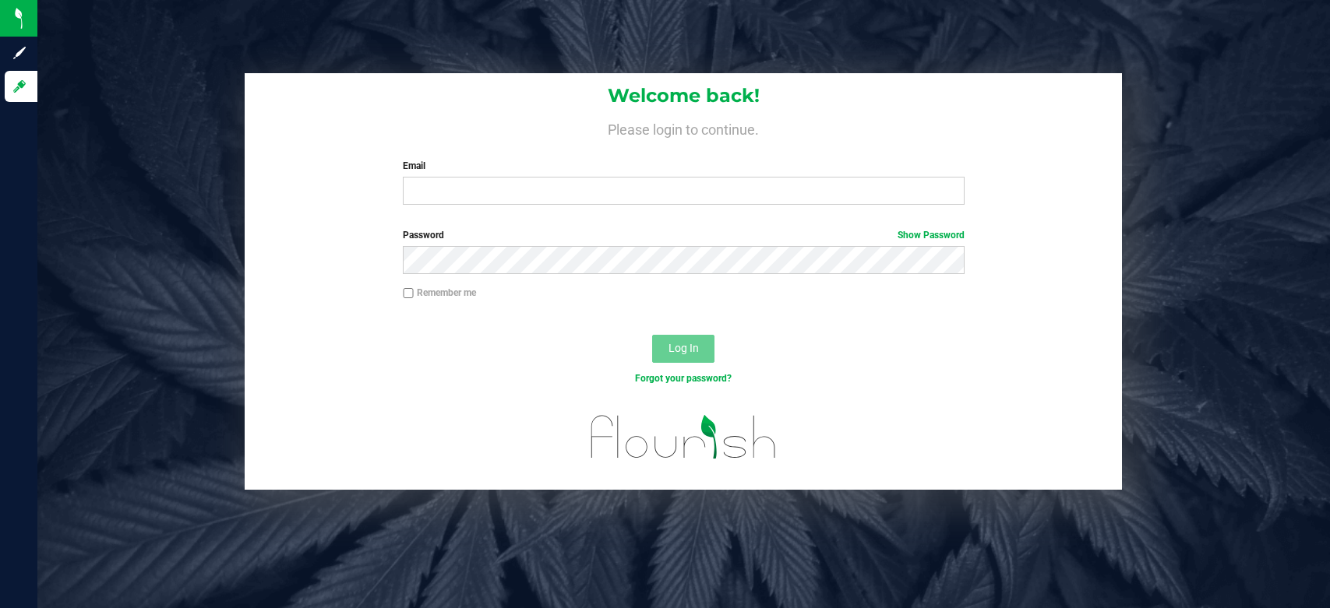 Image resolution: width=1330 pixels, height=608 pixels. What do you see at coordinates (931, 235) in the screenshot?
I see `a: Show Password` at bounding box center [931, 235].